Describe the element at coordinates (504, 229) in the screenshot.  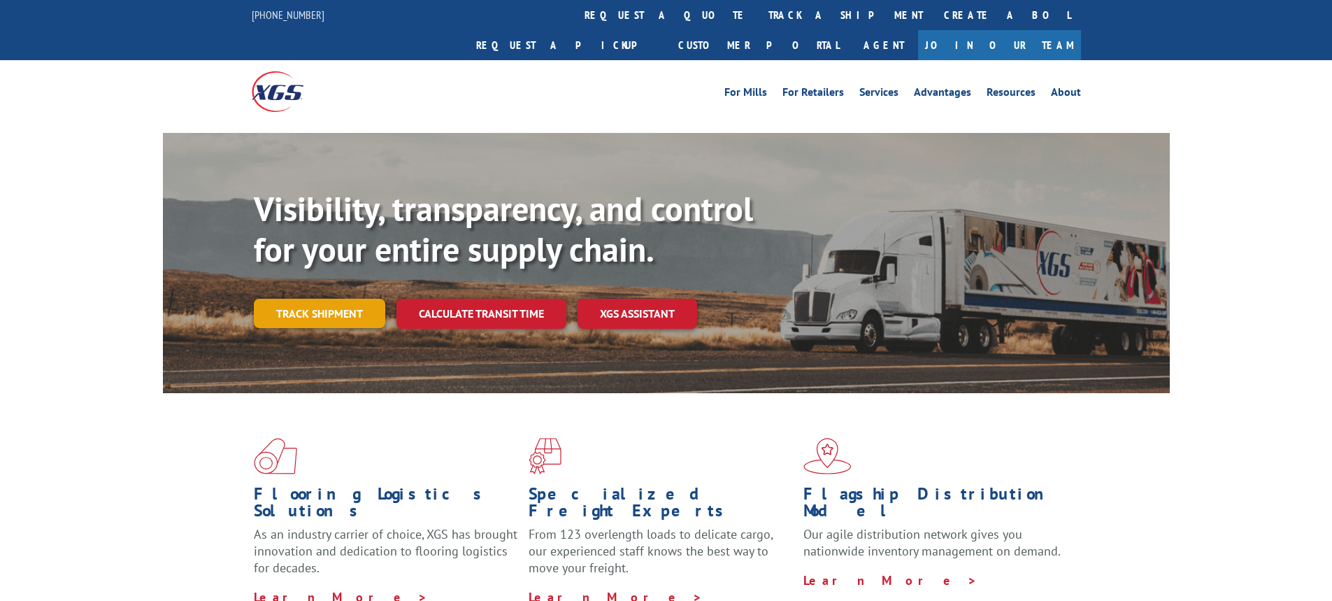
I see `b: Visibility, transparency, and control for your entire supply chain.` at that location.